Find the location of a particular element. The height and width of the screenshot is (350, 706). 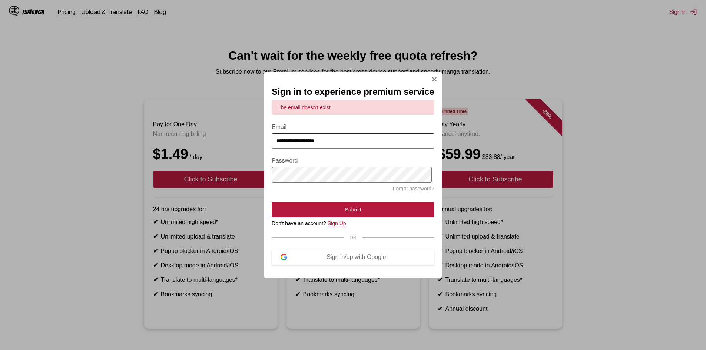

a: Forgot password? is located at coordinates (413, 189).